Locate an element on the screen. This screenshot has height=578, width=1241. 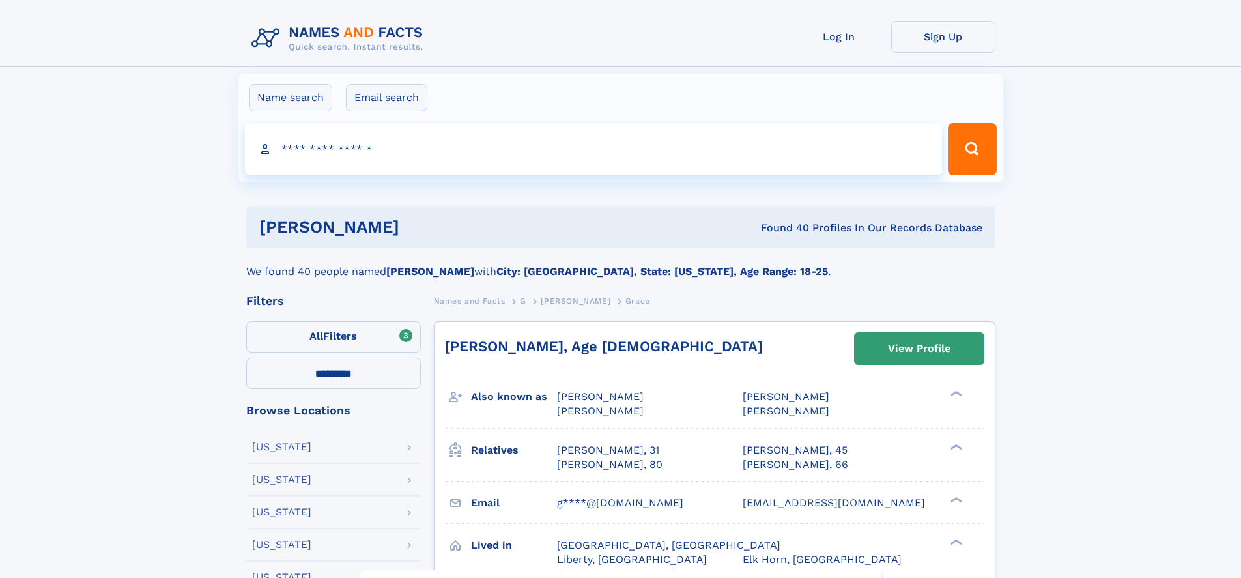
a: Sign Up is located at coordinates (943, 36).